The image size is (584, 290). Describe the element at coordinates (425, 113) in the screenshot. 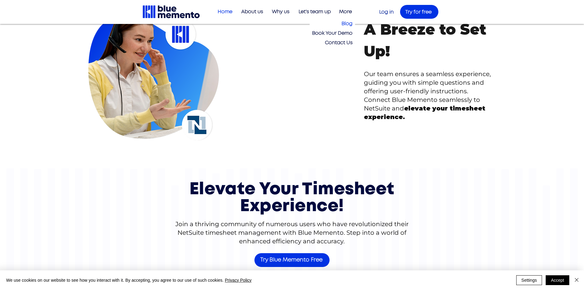

I see `span: elevate your timesheet experience.` at that location.